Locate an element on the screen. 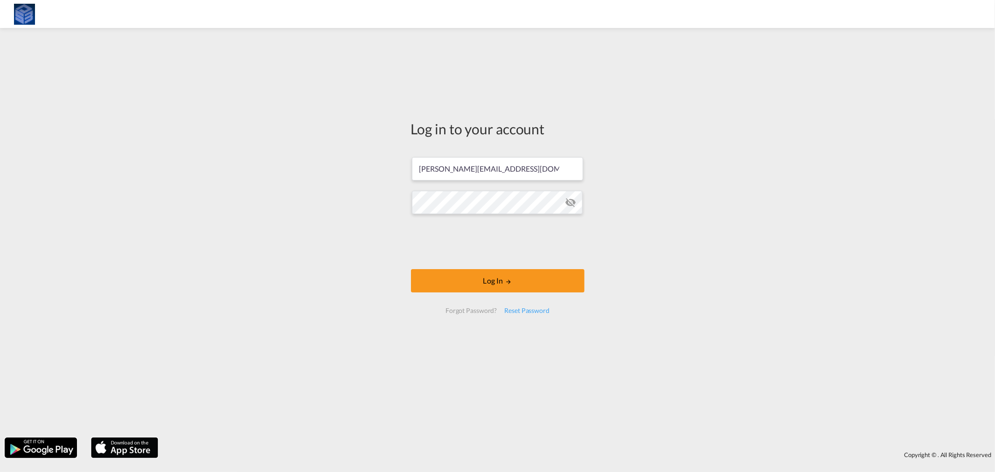 This screenshot has width=995, height=472. img: google.png is located at coordinates (41, 448).